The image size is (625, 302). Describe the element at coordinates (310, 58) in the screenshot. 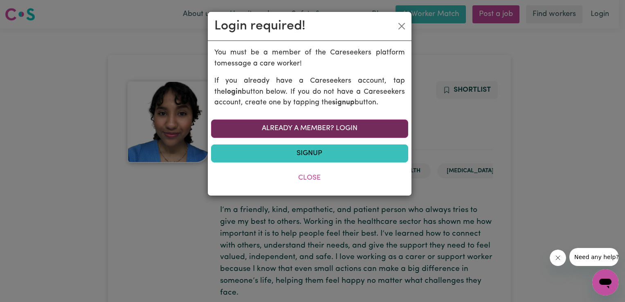

I see `p: You must be a member of the Careseekers platform to message a care worker !` at that location.